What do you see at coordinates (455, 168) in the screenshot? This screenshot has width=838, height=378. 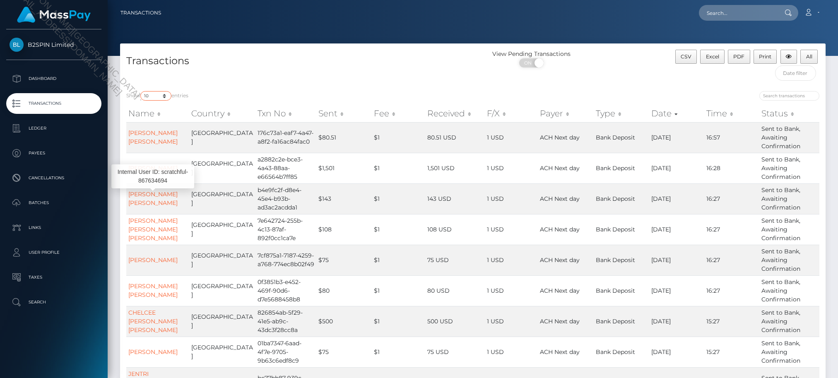 I see `td: 1,501 USD` at bounding box center [455, 168].